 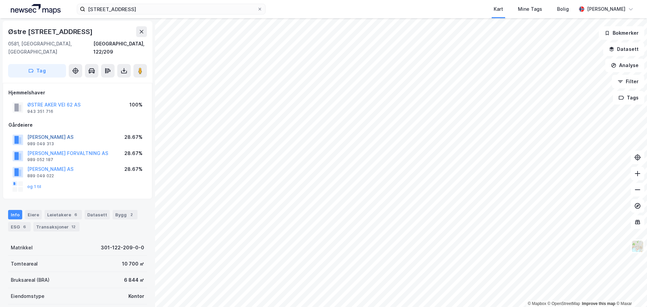 What do you see at coordinates (125, 215) in the screenshot?
I see `div: Bygg` at bounding box center [125, 215].